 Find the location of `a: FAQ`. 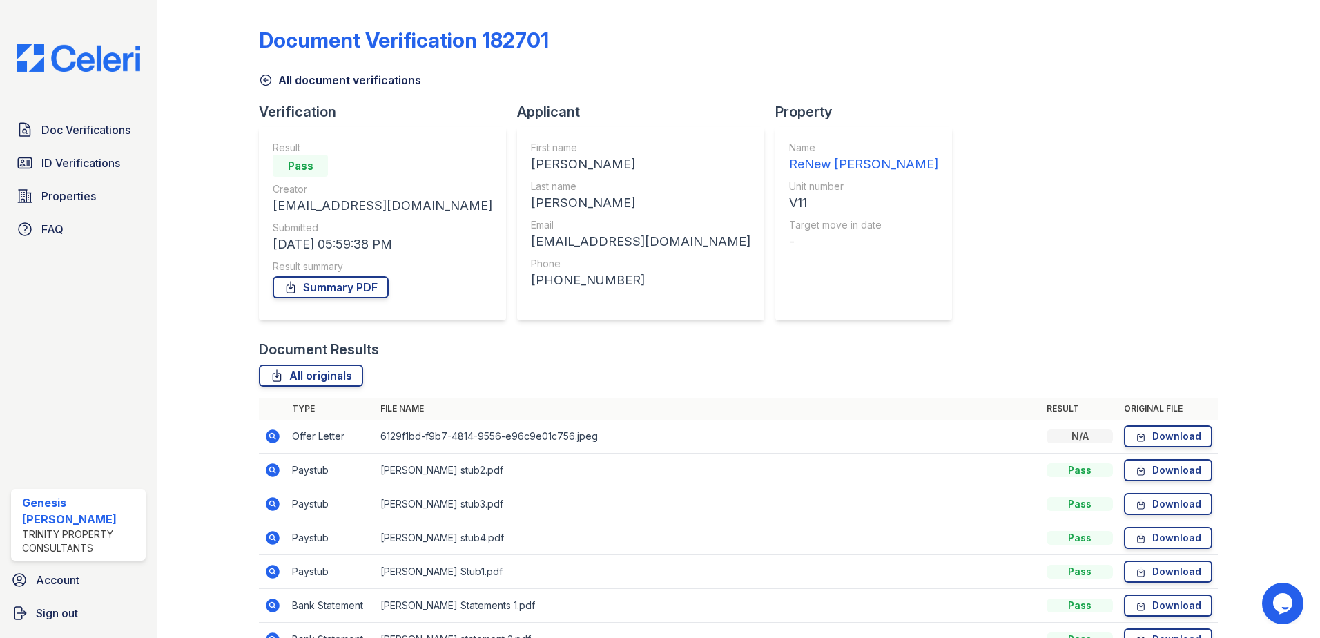

a: FAQ is located at coordinates (78, 229).